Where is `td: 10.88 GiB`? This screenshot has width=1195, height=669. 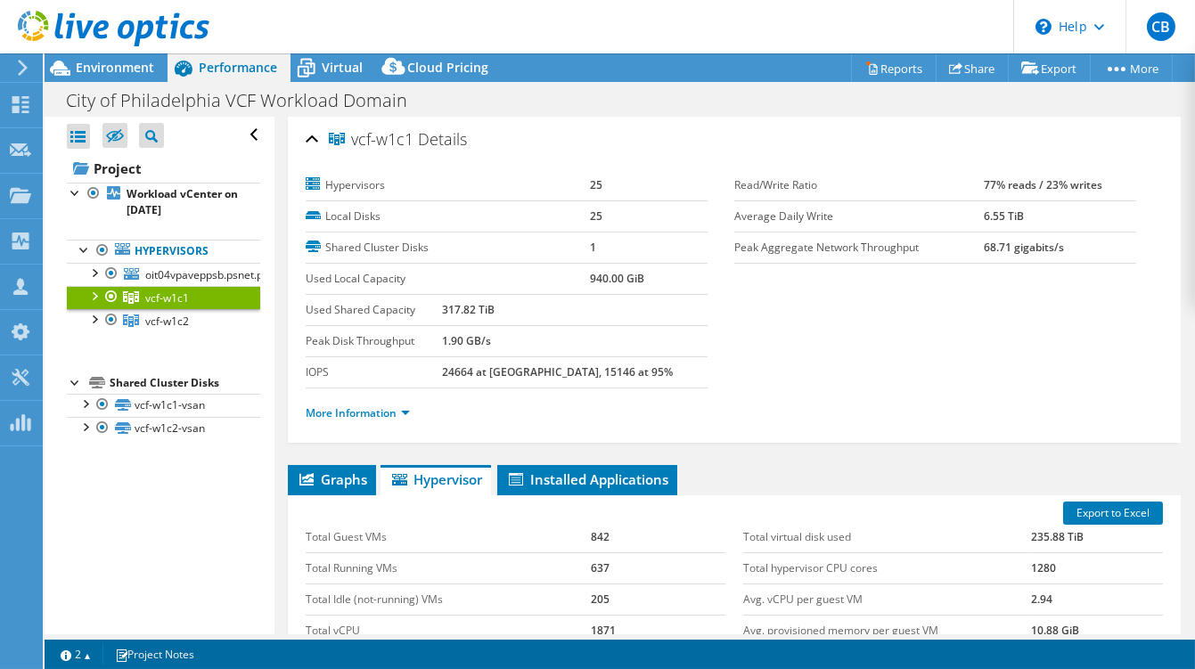
td: 10.88 GiB is located at coordinates (1097, 630).